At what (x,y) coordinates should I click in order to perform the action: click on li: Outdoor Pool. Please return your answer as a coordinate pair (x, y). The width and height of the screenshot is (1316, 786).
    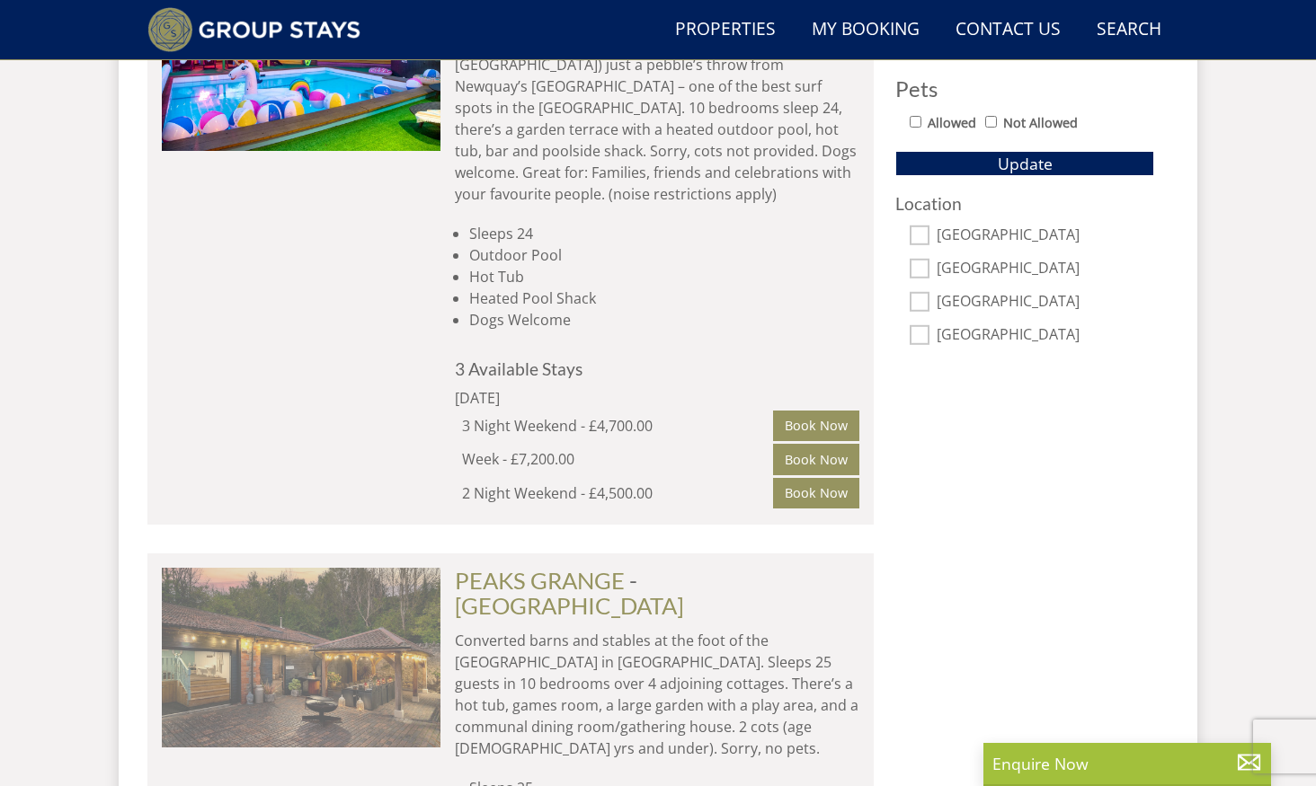
    Looking at the image, I should click on (664, 255).